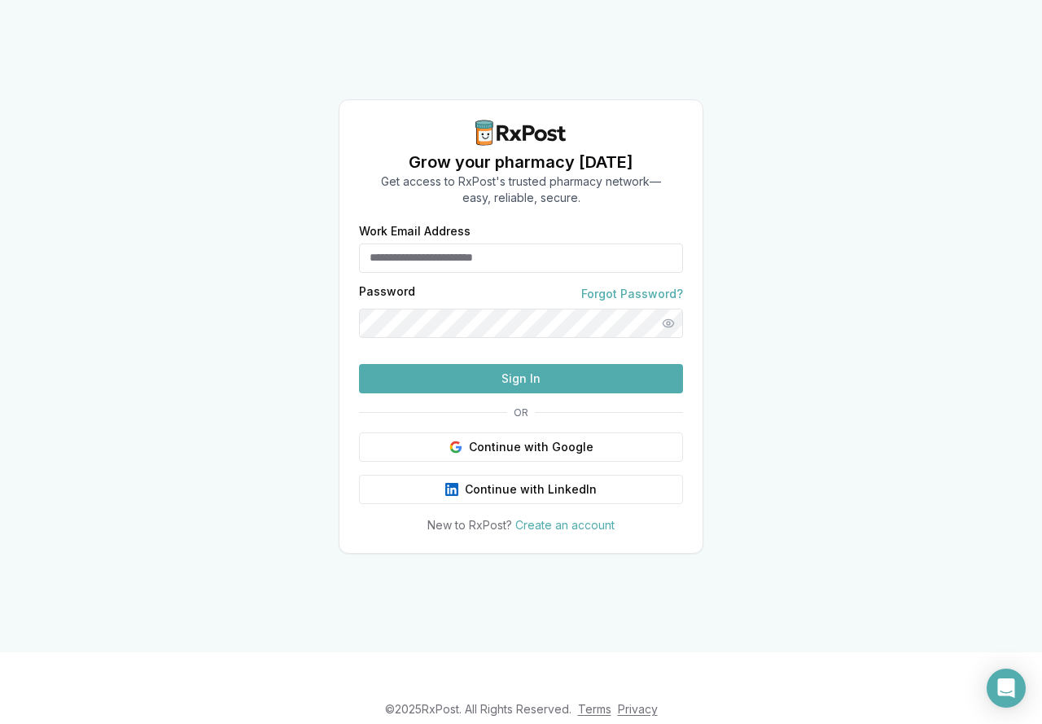 The width and height of the screenshot is (1042, 724). Describe the element at coordinates (456, 447) in the screenshot. I see `img: Google` at that location.